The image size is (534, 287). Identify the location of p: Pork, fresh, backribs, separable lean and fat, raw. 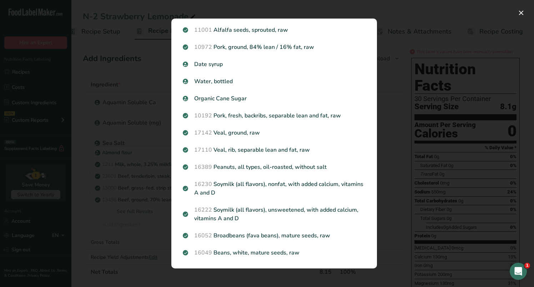
(274, 116).